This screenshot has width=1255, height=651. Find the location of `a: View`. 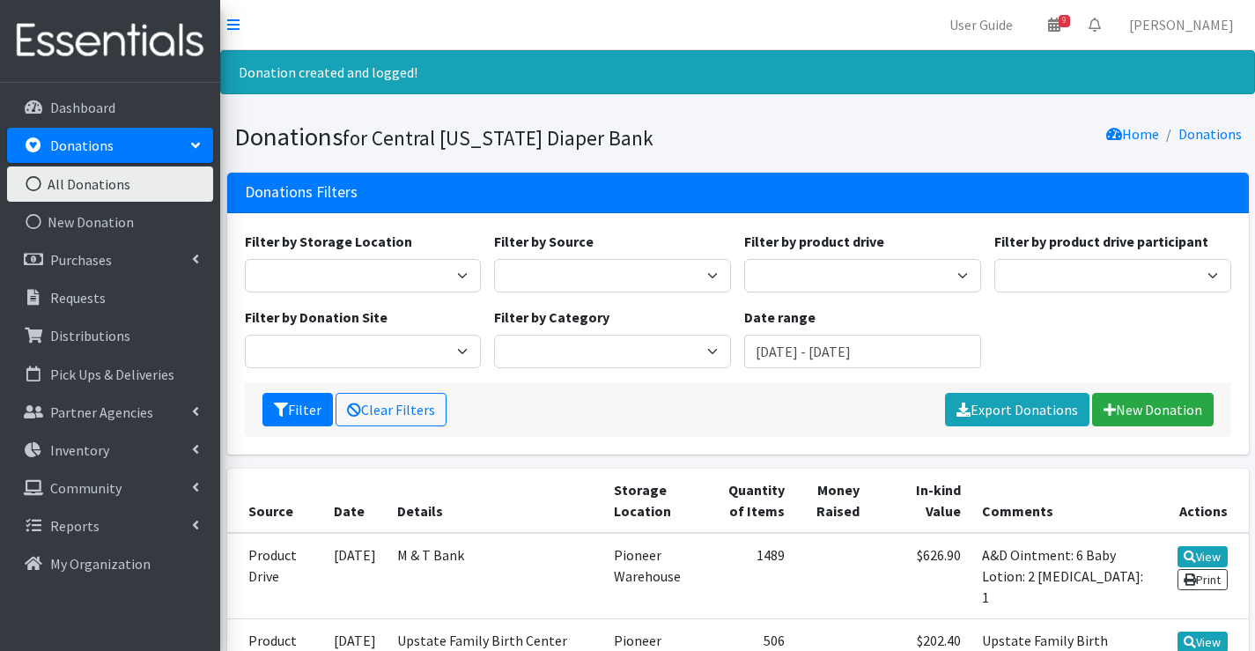

a: View is located at coordinates (1202, 557).